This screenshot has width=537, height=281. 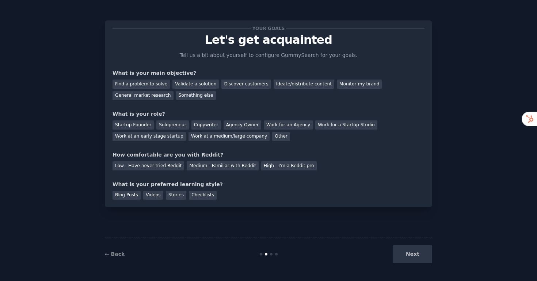 What do you see at coordinates (133, 125) in the screenshot?
I see `div: Startup Founder` at bounding box center [133, 125].